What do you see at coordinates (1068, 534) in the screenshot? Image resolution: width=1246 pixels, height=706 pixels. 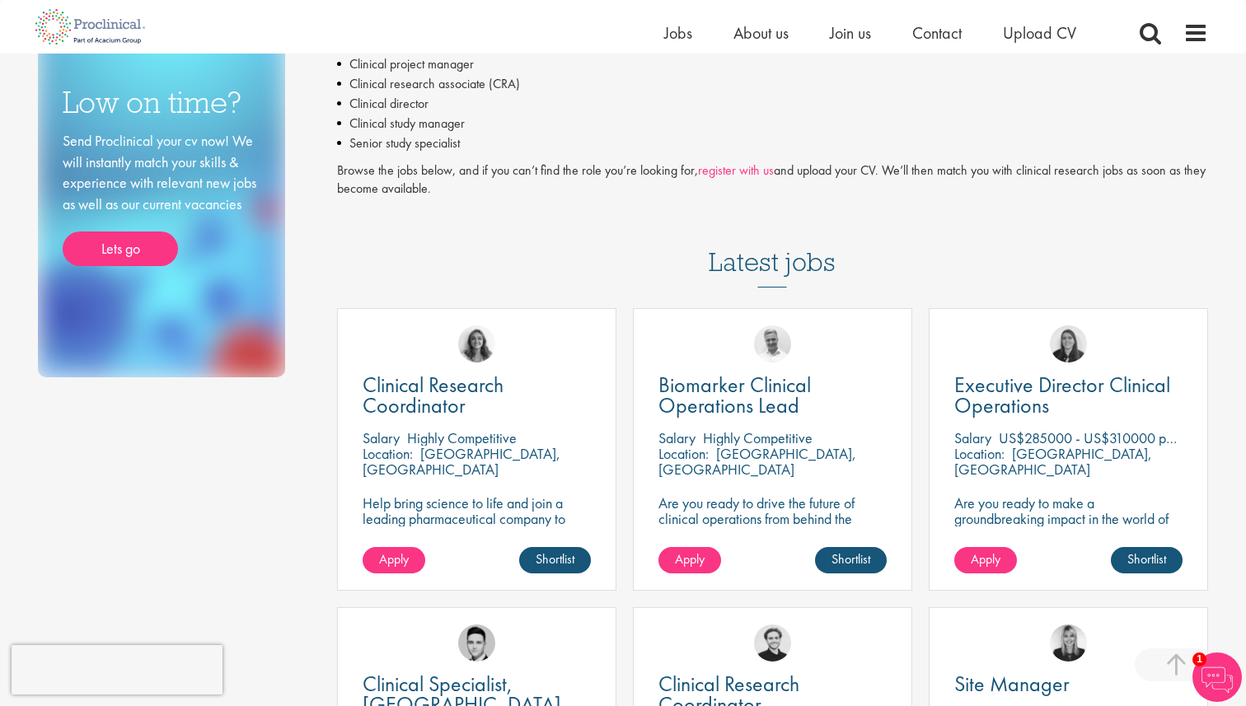 I see `p: Are you ready to make a groundbreaking impact in the world of biotechnology? Join a growing compa...` at bounding box center [1068, 534].